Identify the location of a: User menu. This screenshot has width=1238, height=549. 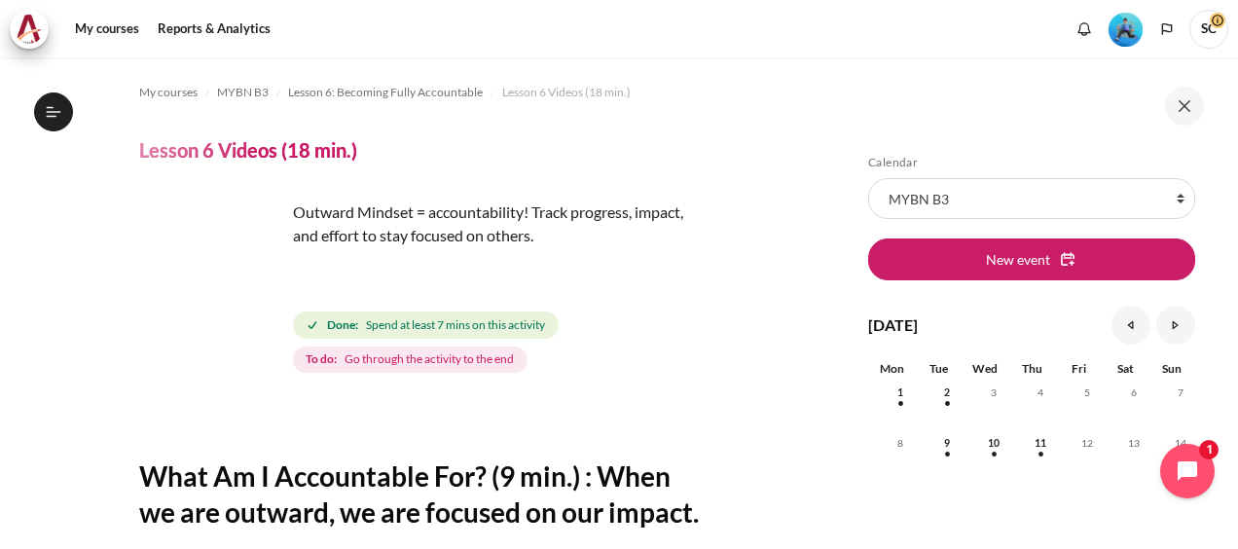
(1209, 29).